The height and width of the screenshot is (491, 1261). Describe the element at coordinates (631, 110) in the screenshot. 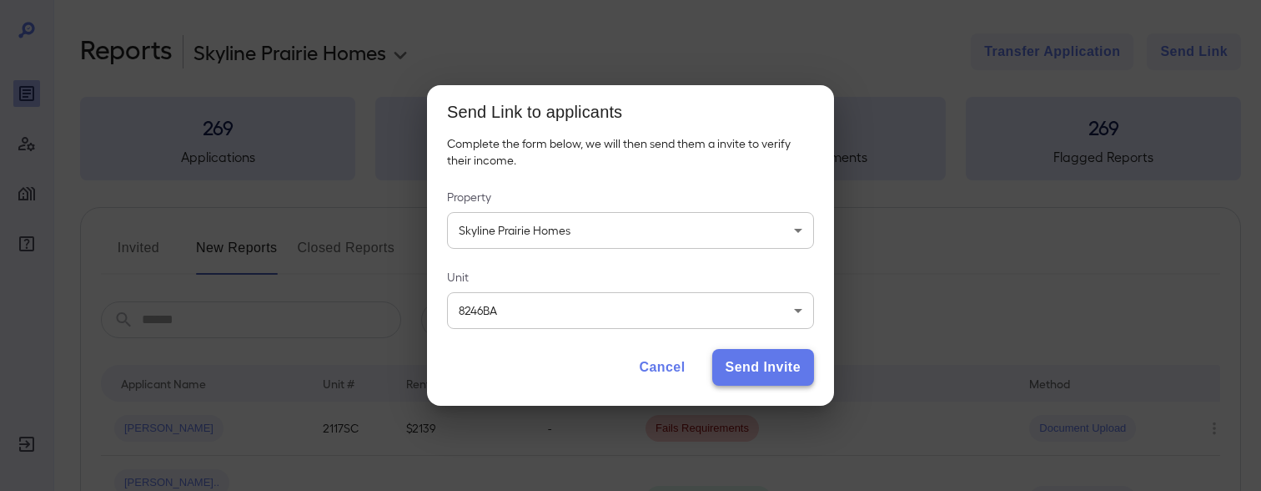

I see `h2: Send Link to applicants` at that location.